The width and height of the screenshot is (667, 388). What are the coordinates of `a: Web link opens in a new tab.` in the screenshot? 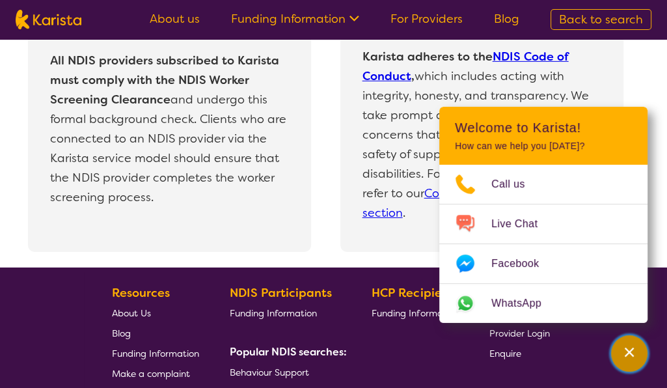 It's located at (544, 303).